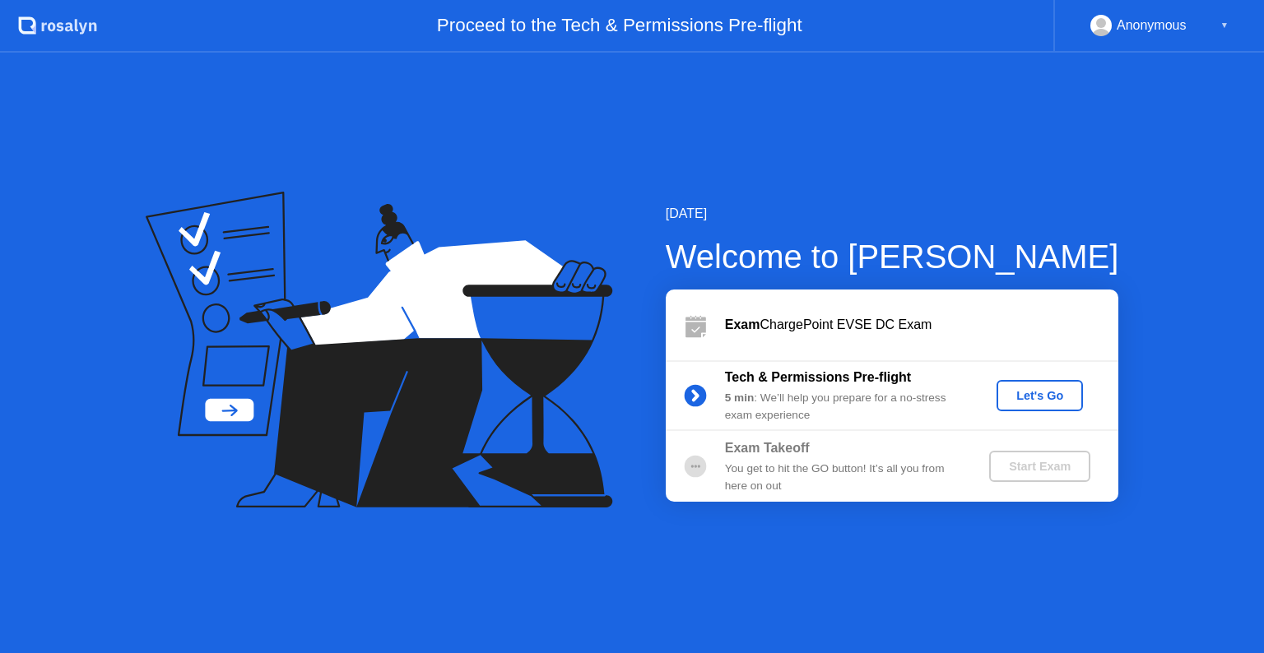  Describe the element at coordinates (767, 448) in the screenshot. I see `b: Exam Takeoff` at that location.